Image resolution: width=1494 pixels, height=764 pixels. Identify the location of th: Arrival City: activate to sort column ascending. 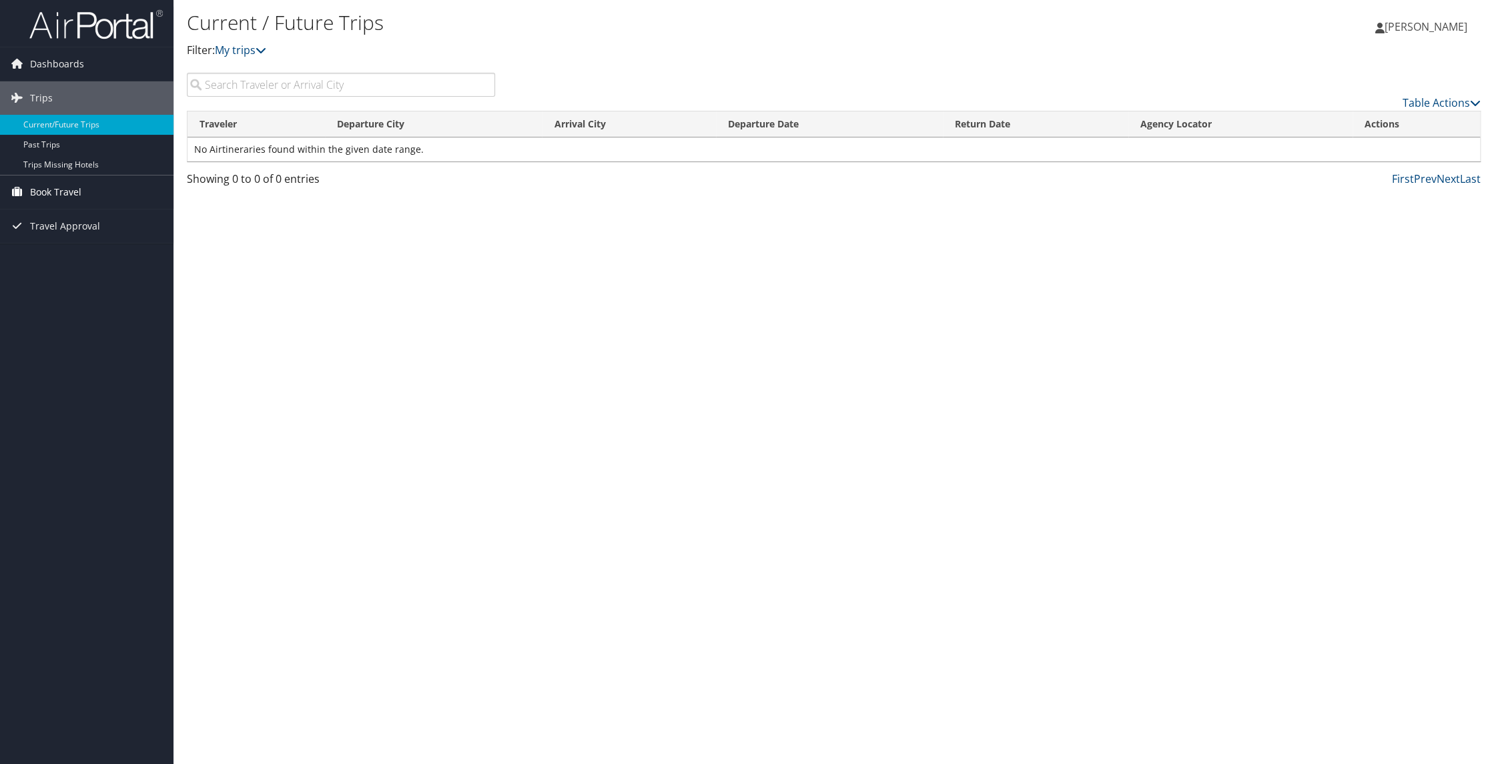
(629, 124).